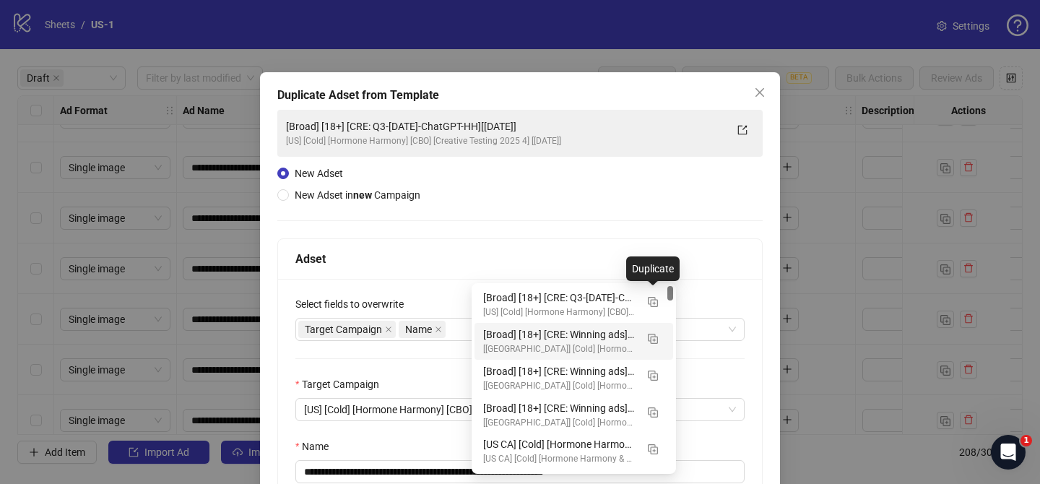  Describe the element at coordinates (520, 258) in the screenshot. I see `div: Adset` at that location.